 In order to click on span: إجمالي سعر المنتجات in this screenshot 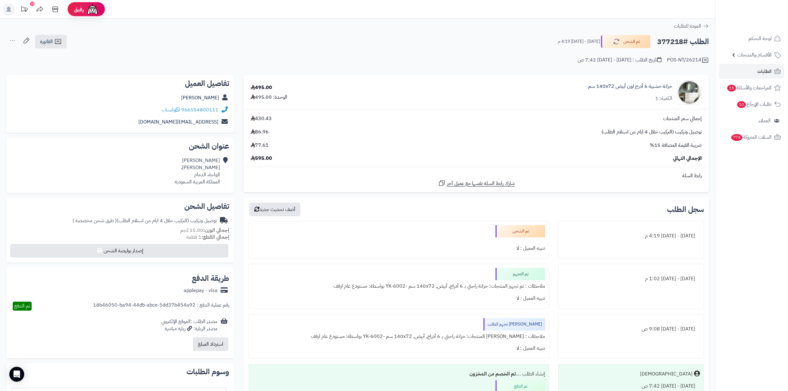, I will do `click(682, 118)`.